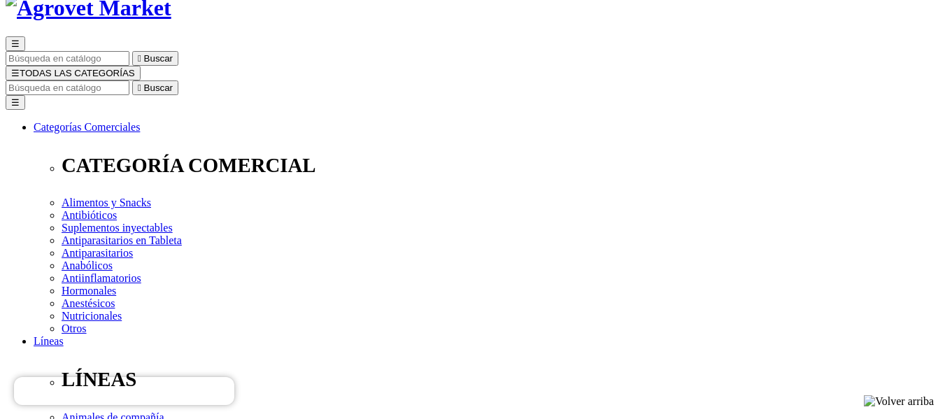 This screenshot has height=419, width=945. I want to click on button: ☰TODAS LAS CATEGORÍAS, so click(73, 73).